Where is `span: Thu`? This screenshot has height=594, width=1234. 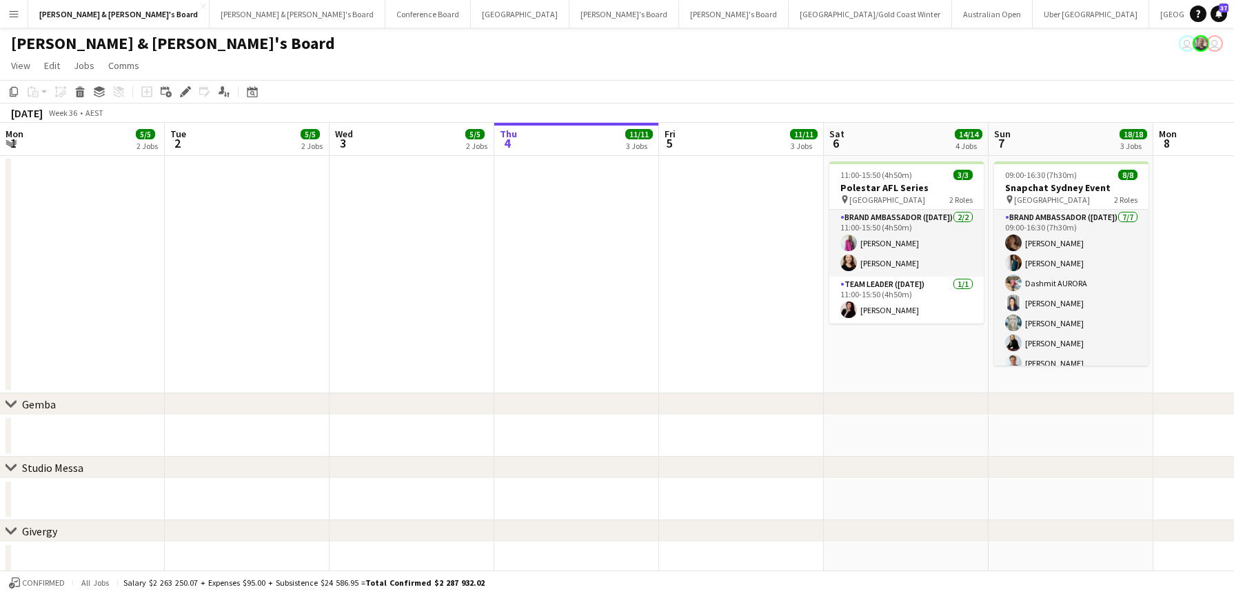
span: Thu is located at coordinates (508, 134).